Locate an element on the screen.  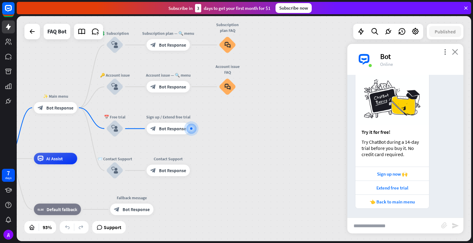
div: Subscribe now is located at coordinates (294, 8).